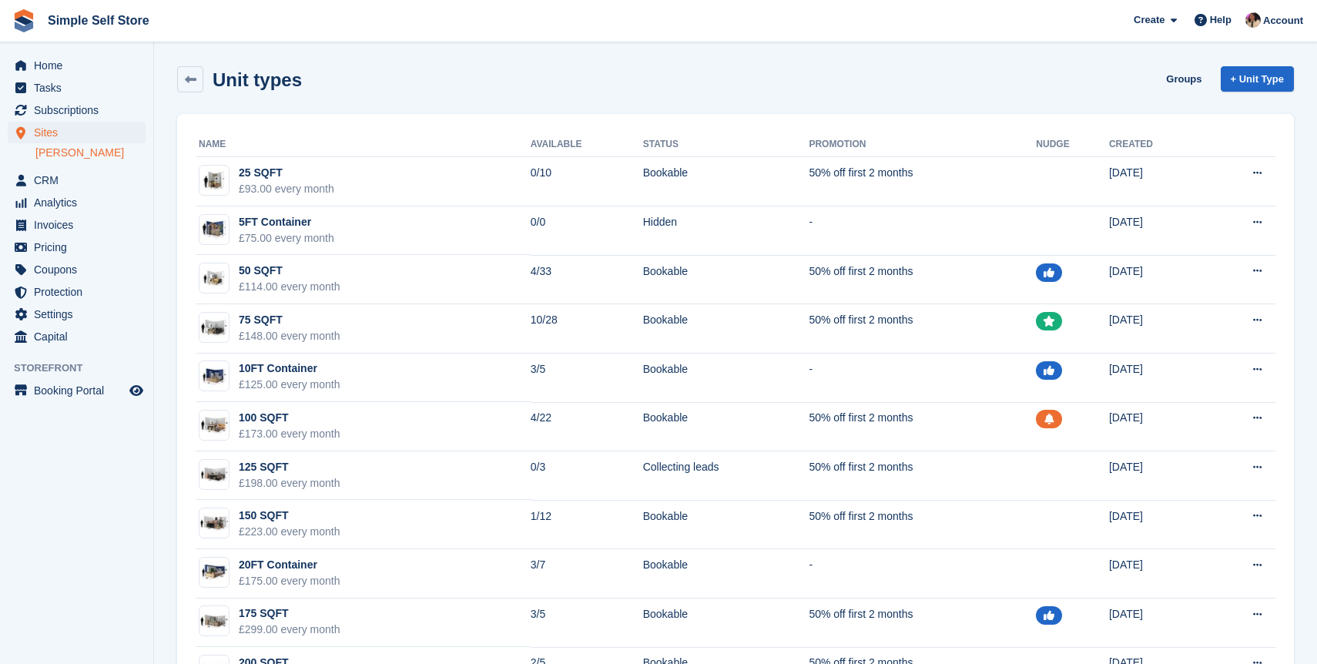  What do you see at coordinates (290, 320) in the screenshot?
I see `div: 75 SQFT` at bounding box center [290, 320].